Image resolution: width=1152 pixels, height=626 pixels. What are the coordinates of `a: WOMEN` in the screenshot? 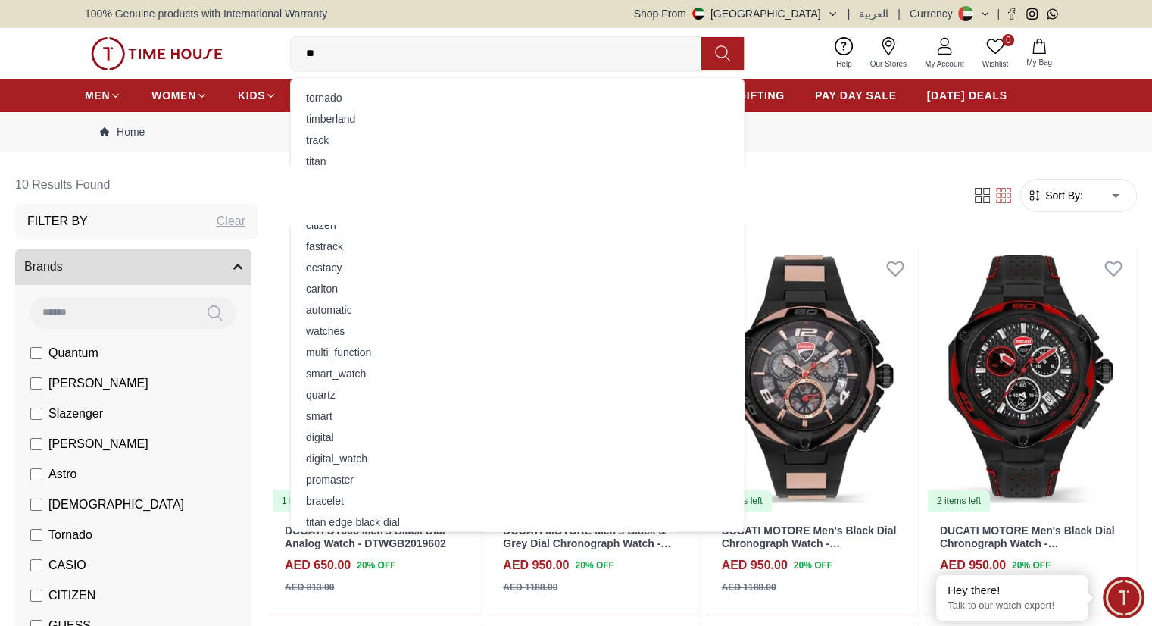 It's located at (180, 95).